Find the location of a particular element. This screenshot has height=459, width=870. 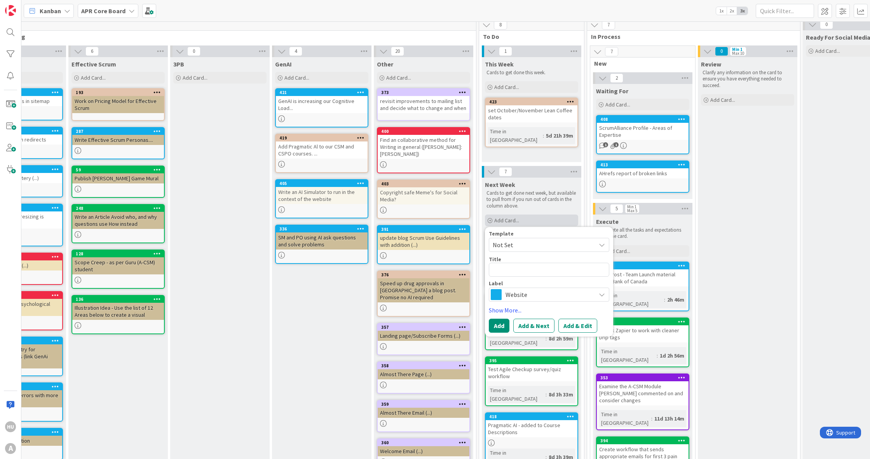

div: 419 is located at coordinates (323, 138).